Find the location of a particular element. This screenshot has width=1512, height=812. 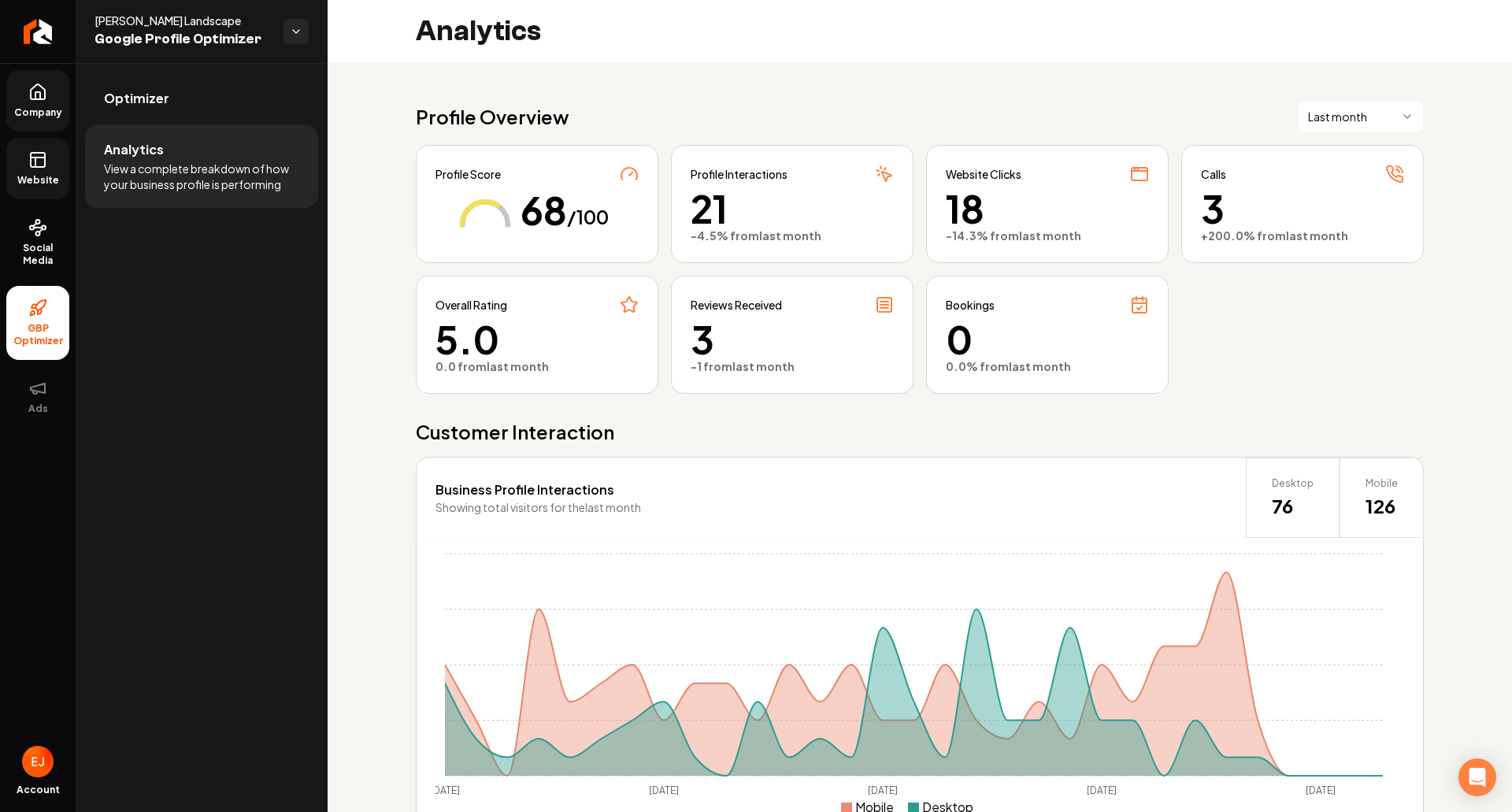

span: Calls is located at coordinates (1213, 174).